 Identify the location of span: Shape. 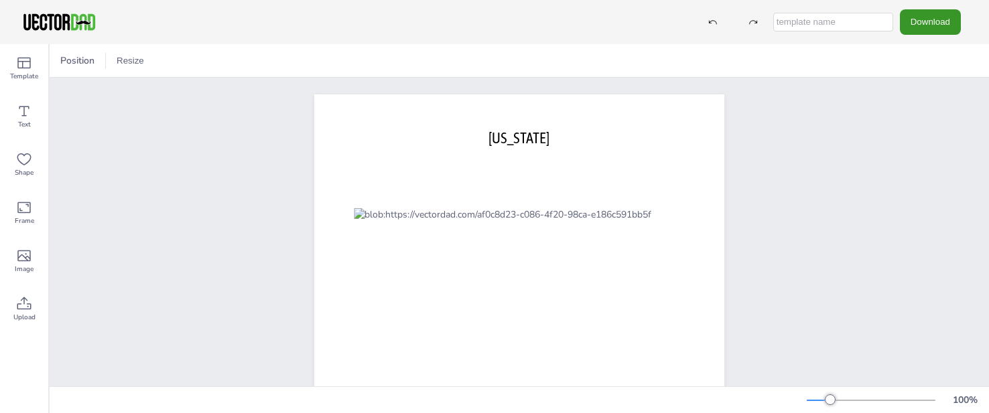
(24, 173).